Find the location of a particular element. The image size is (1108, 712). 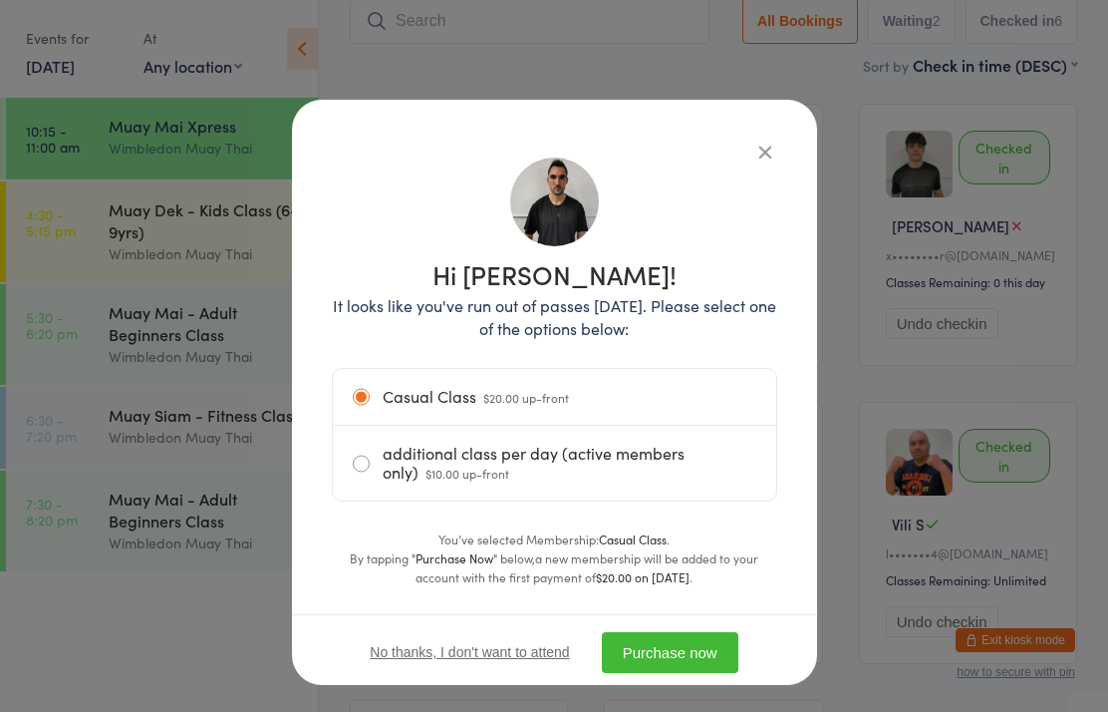

label: Casual Class is located at coordinates (554, 397).